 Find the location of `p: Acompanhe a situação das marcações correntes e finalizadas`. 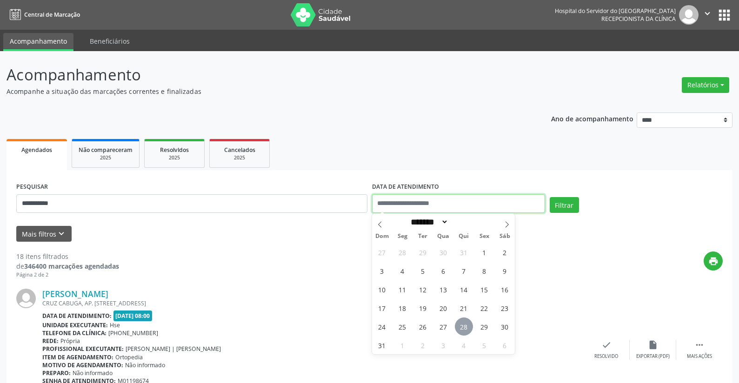

p: Acompanhe a situação das marcações correntes e finalizadas is located at coordinates (260, 91).